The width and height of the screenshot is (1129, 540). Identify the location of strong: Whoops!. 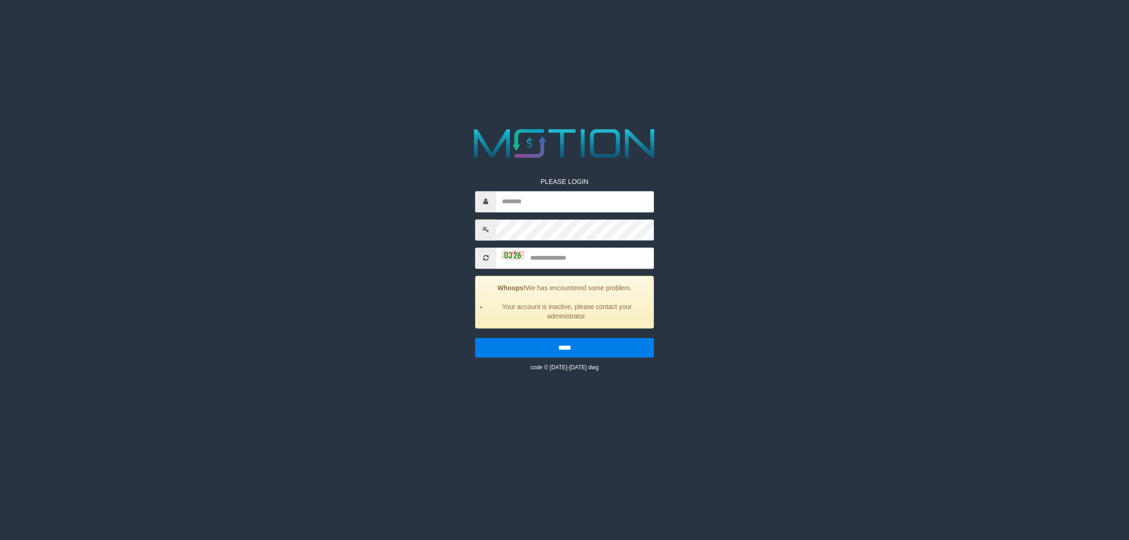
(511, 288).